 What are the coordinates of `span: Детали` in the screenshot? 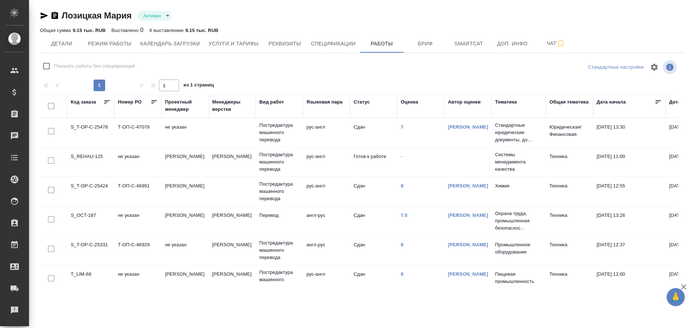 It's located at (62, 44).